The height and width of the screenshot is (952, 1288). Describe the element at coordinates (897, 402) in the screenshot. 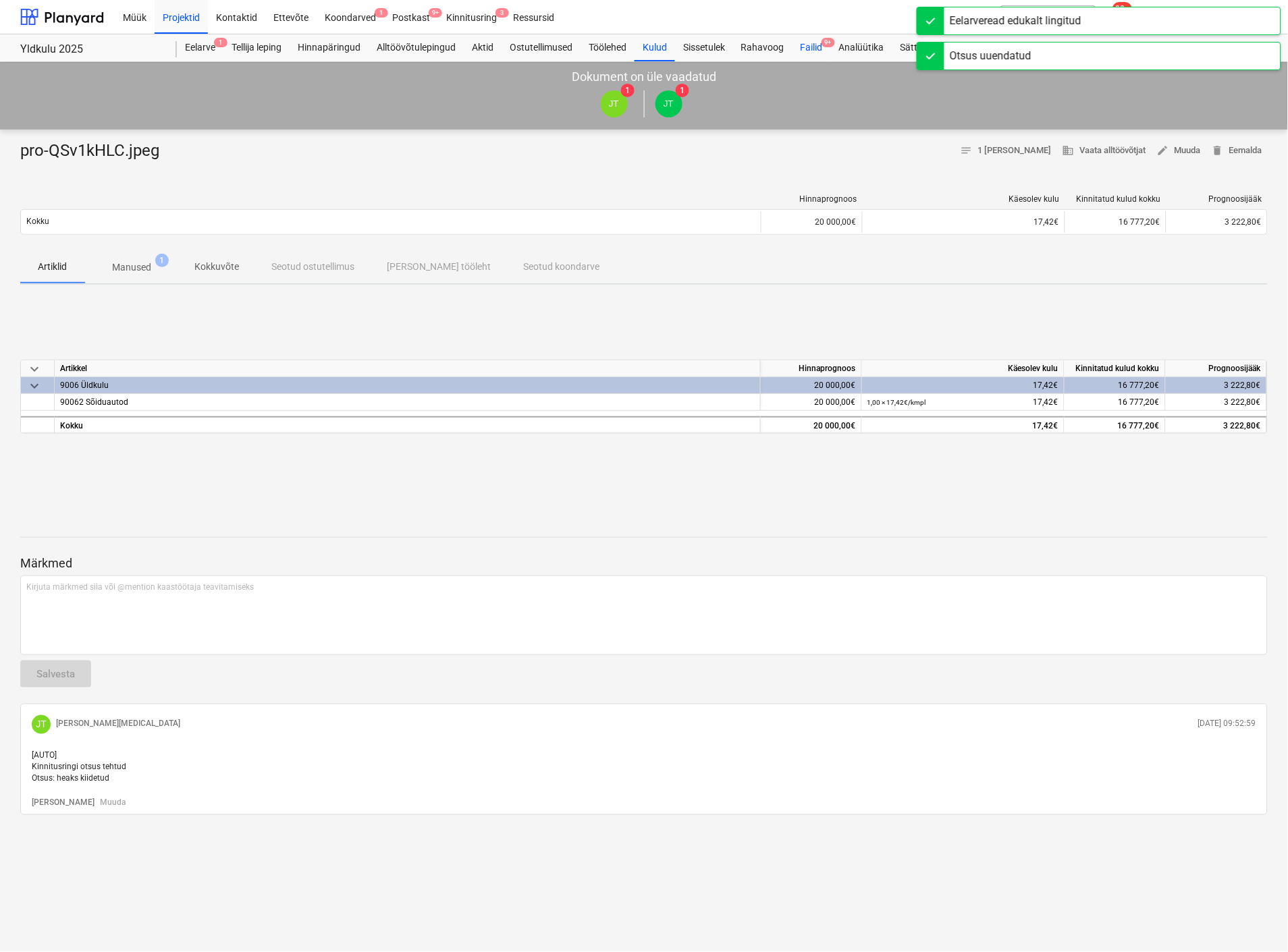

I see `small: 1,00 × 17,42€ / kmpl` at that location.